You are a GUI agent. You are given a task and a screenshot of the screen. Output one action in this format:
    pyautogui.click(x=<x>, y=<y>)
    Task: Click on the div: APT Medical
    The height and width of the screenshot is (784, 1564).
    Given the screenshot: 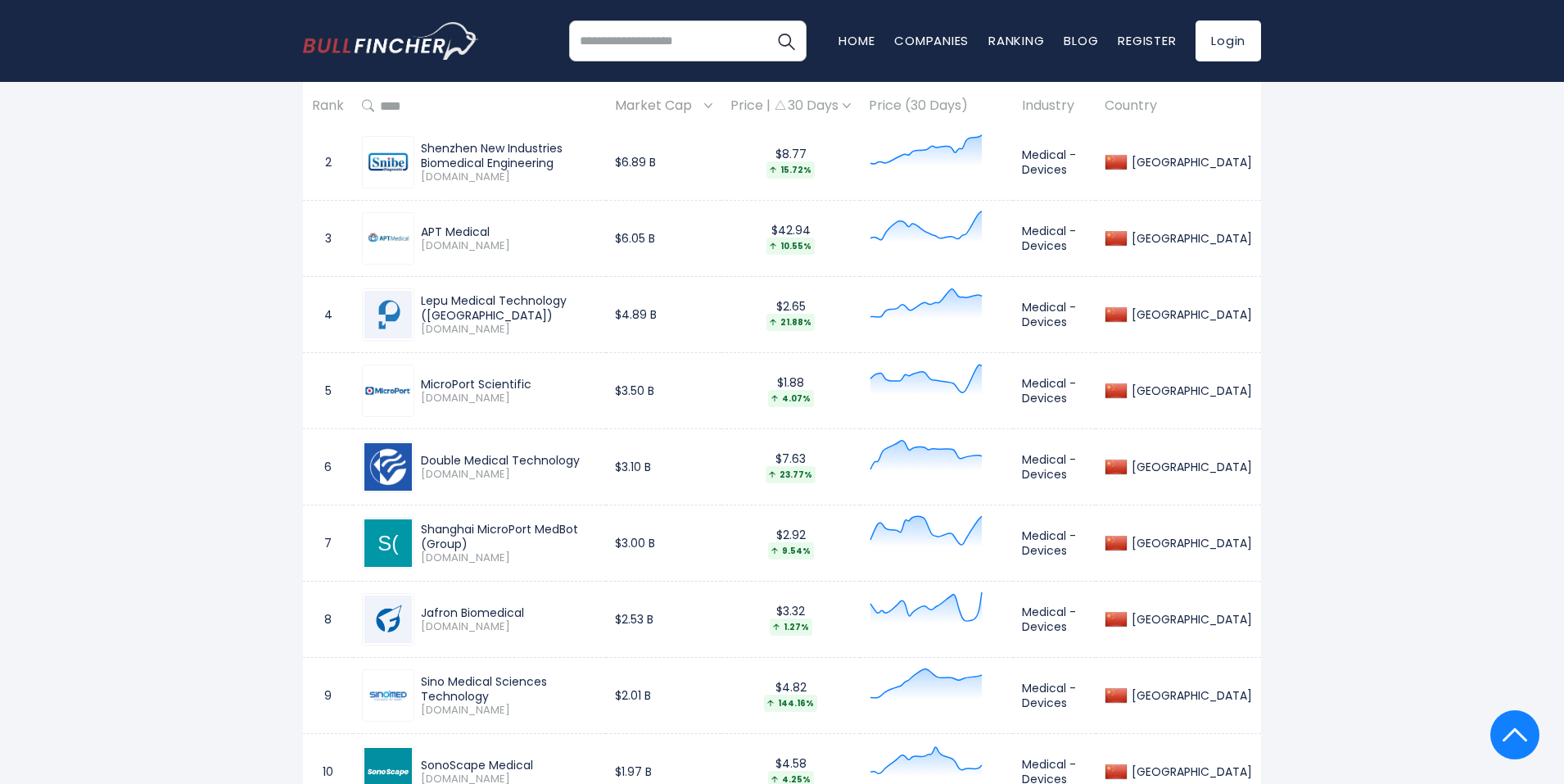 What is the action you would take?
    pyautogui.click(x=508, y=232)
    